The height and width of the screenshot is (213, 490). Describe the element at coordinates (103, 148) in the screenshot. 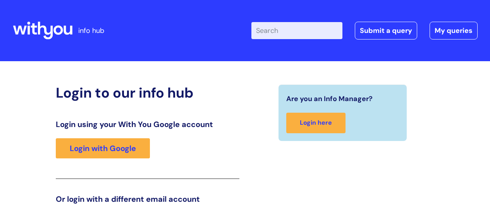

I see `a: Login with Google` at that location.